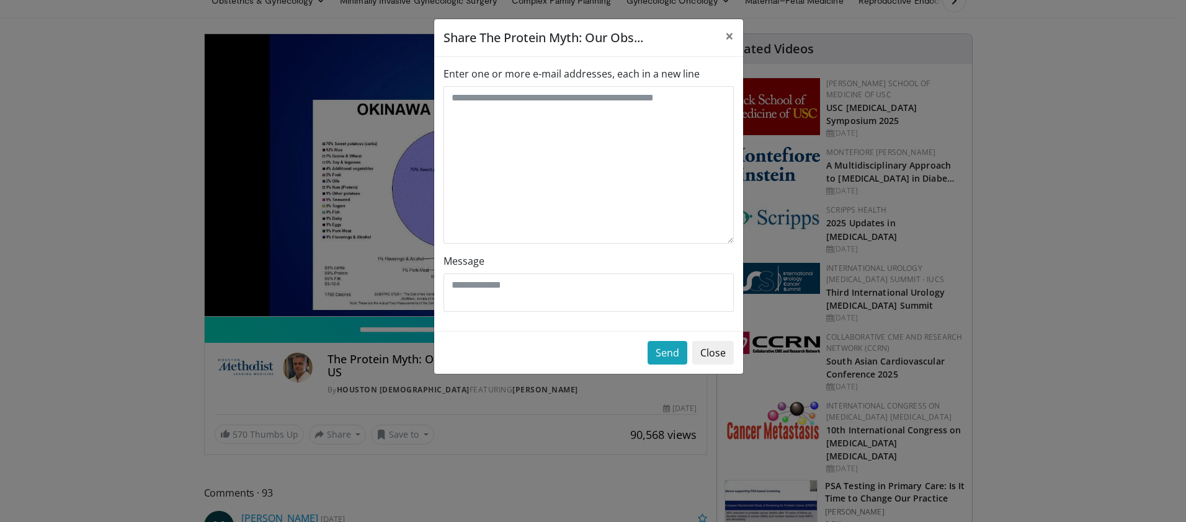 The image size is (1186, 522). What do you see at coordinates (543, 38) in the screenshot?
I see `h5: Share The Protein Myth: Our Obs...` at bounding box center [543, 38].